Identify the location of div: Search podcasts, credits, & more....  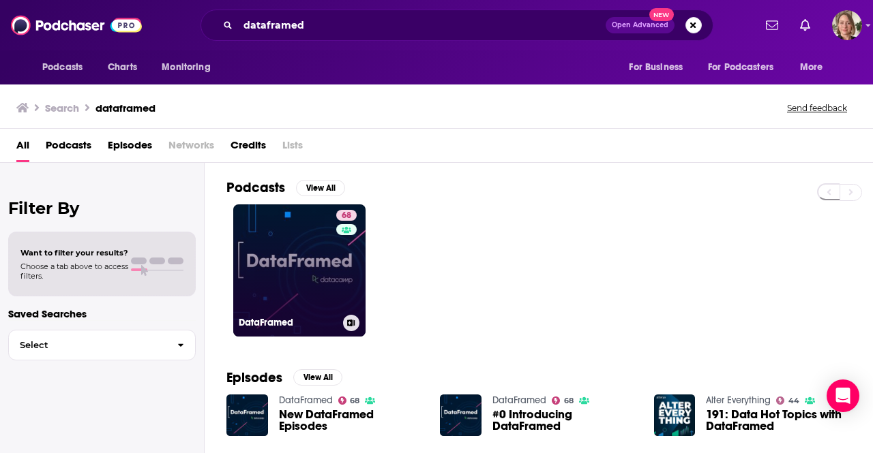
(457, 25).